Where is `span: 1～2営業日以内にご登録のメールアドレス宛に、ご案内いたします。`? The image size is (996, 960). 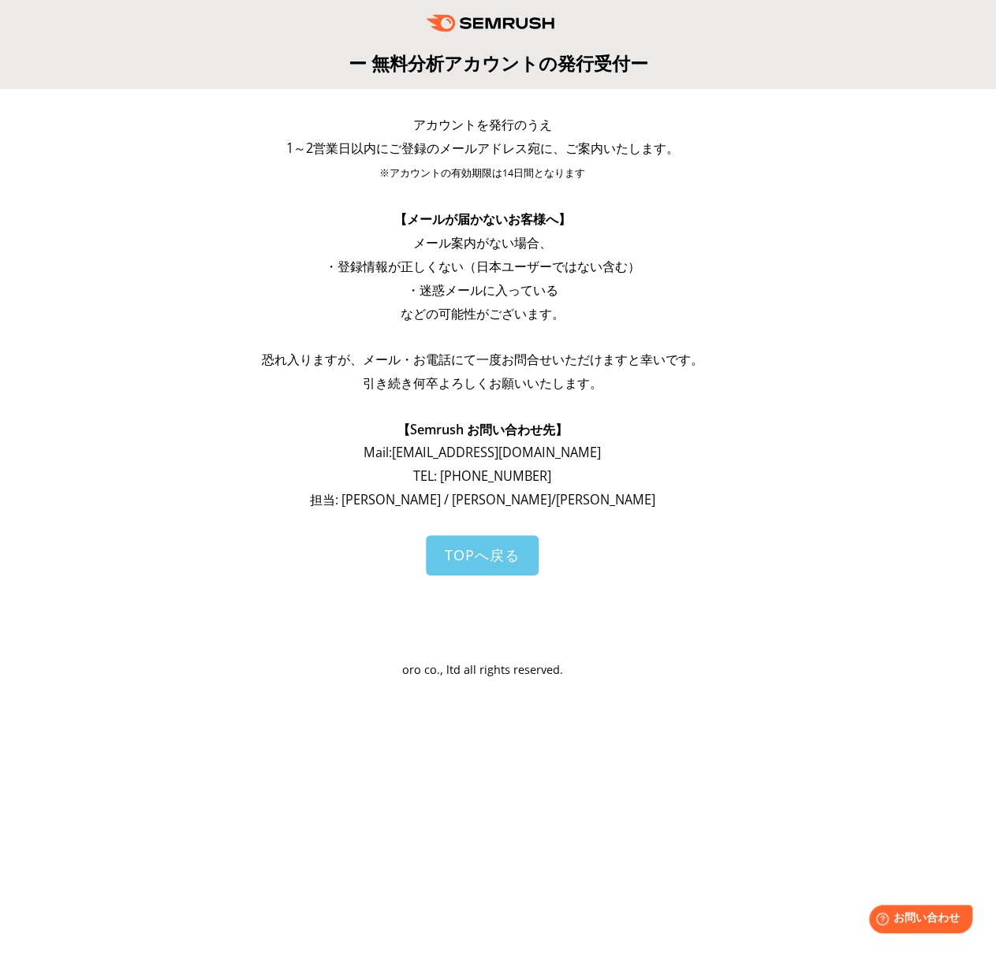 span: 1～2営業日以内にご登録のメールアドレス宛に、ご案内いたします。 is located at coordinates (482, 148).